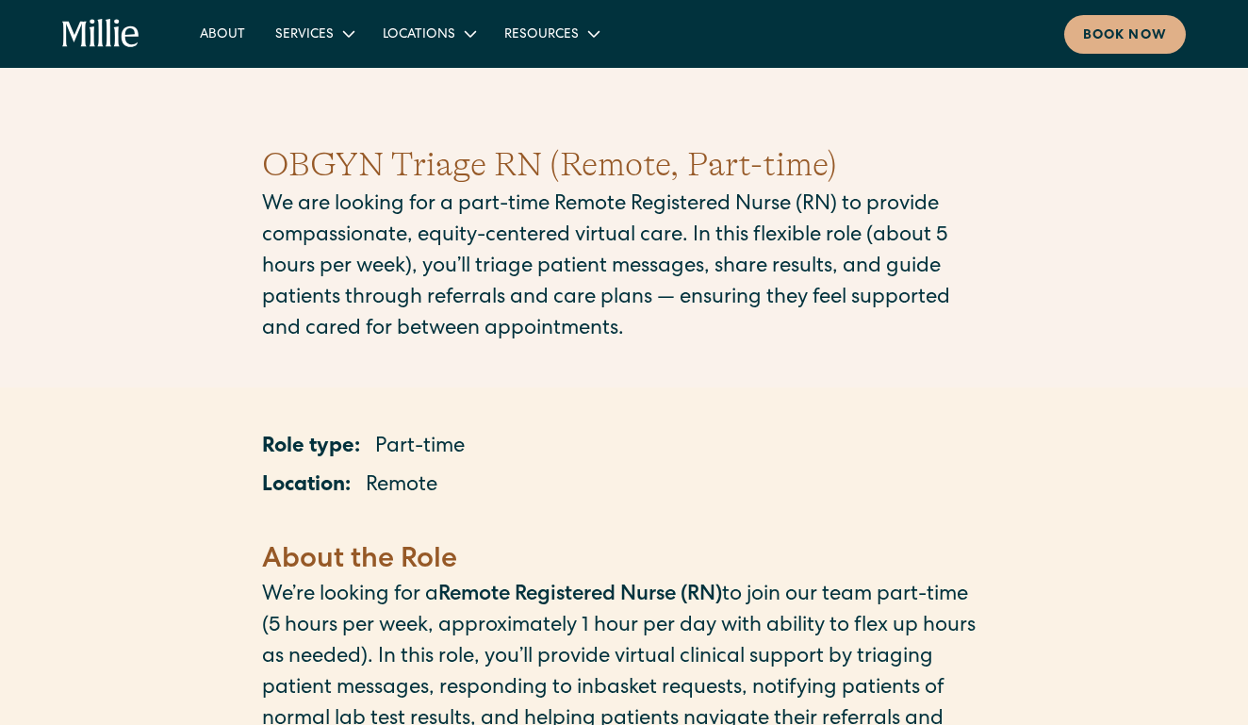 This screenshot has height=725, width=1248. Describe the element at coordinates (101, 34) in the screenshot. I see `a: home` at that location.